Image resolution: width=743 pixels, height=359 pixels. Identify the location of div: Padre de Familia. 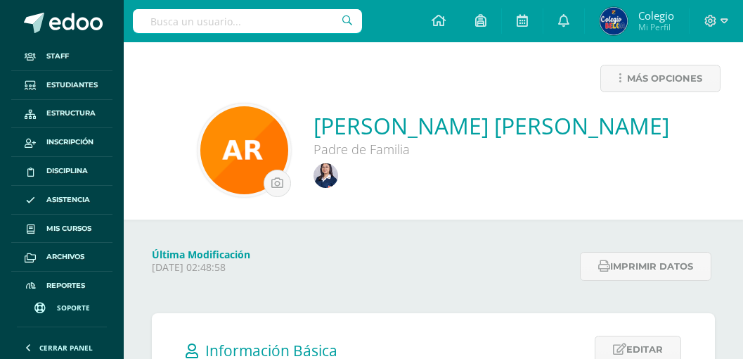
(492, 149).